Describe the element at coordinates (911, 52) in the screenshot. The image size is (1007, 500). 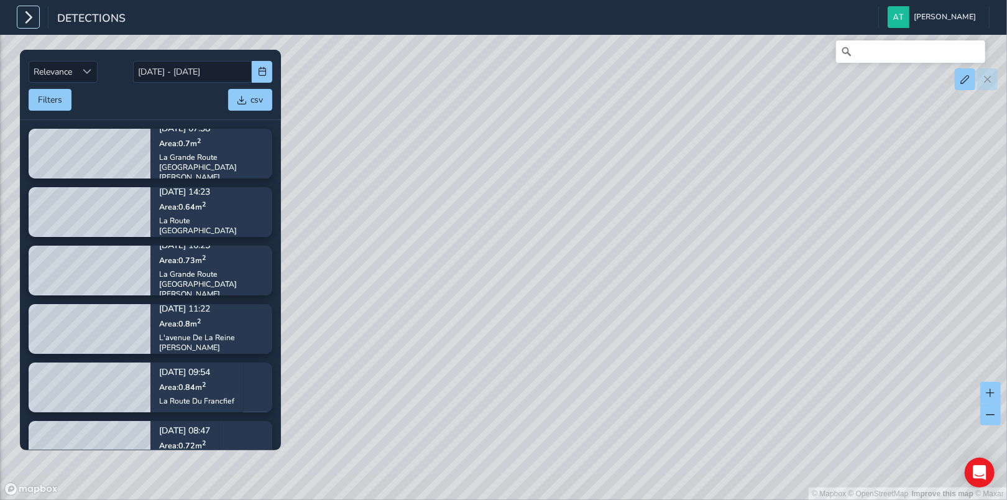
I see `input: Search` at that location.